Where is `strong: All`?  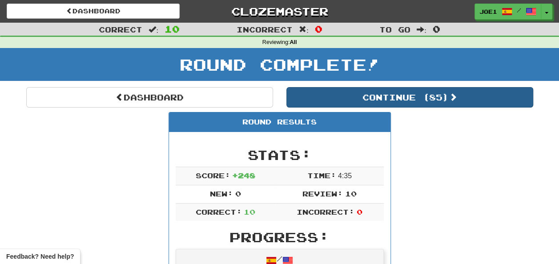
strong: All is located at coordinates (293, 42).